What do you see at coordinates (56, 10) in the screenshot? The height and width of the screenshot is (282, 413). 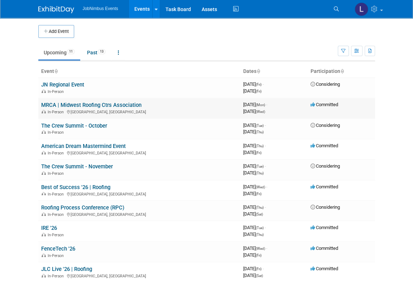 I see `img: ExhibitDay` at bounding box center [56, 10].